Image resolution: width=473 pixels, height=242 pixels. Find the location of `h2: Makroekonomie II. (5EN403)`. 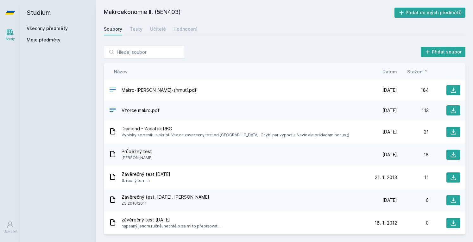

h2: Makroekonomie II. (5EN403) is located at coordinates (249, 13).